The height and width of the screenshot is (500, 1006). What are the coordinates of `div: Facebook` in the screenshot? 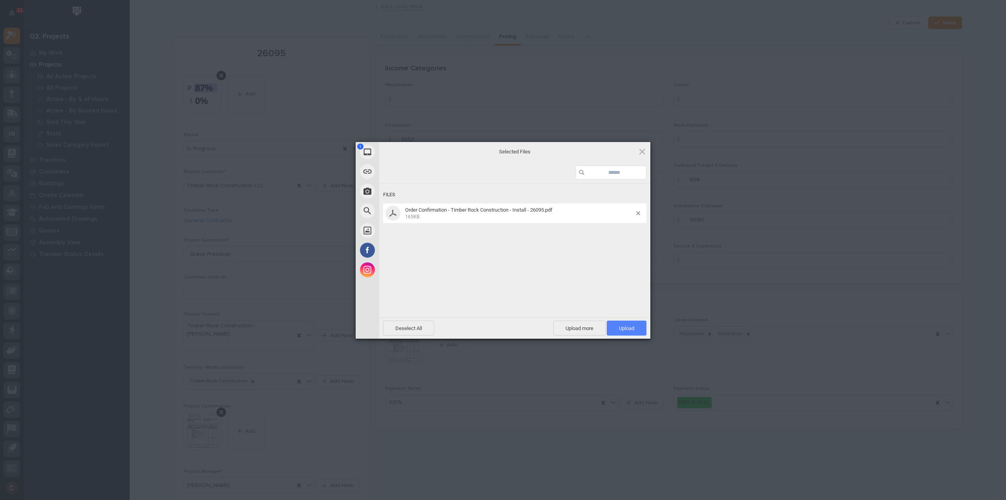 It's located at (403, 250).